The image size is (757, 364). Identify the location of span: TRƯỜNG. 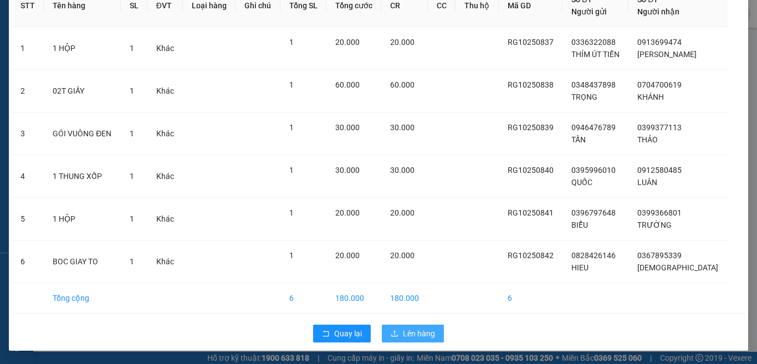
(655, 225).